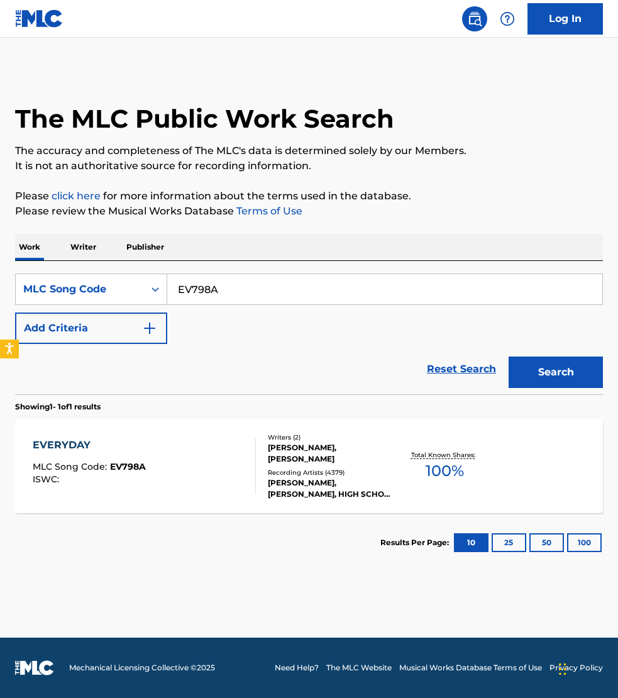 The height and width of the screenshot is (698, 618). Describe the element at coordinates (297, 668) in the screenshot. I see `a: Need Help?` at that location.